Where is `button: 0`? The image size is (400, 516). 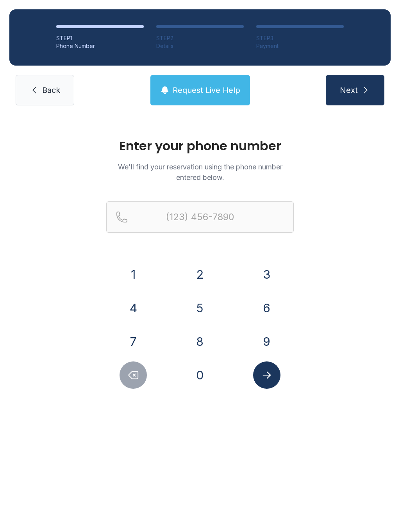
button: 0 is located at coordinates (200, 375).